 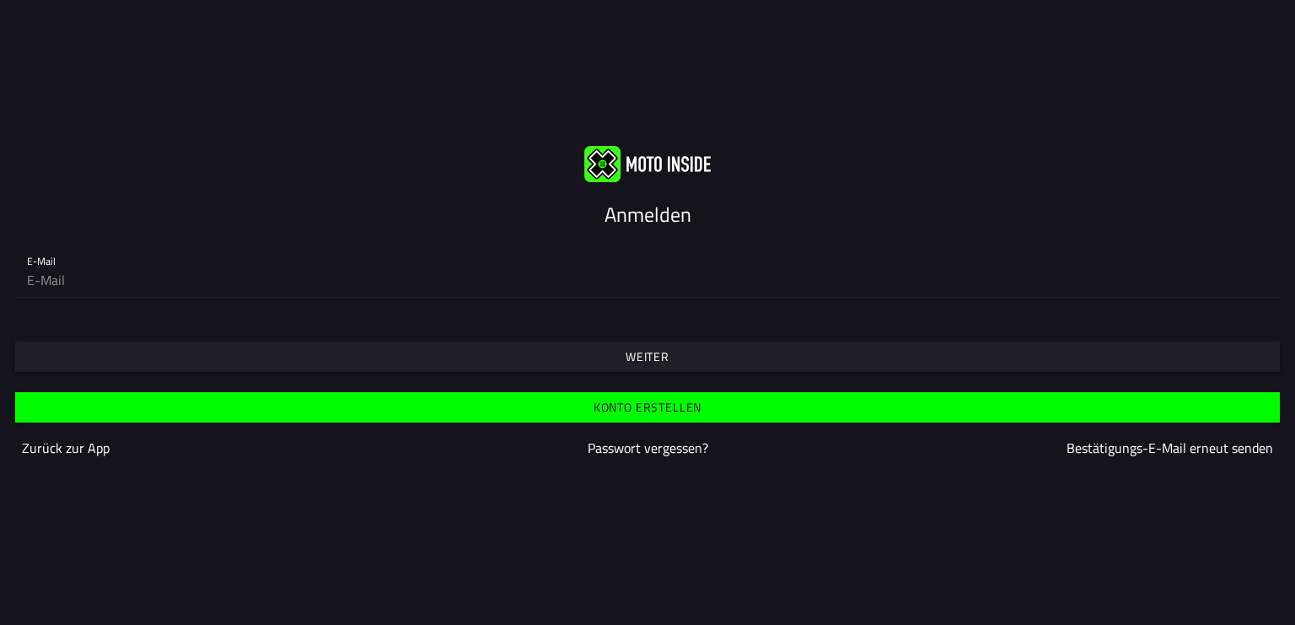 I want to click on ion-text: Bestätigungs-E-Mail erneut senden, so click(x=1170, y=448).